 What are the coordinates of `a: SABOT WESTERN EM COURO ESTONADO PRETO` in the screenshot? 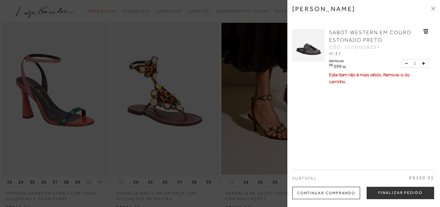 It's located at (376, 37).